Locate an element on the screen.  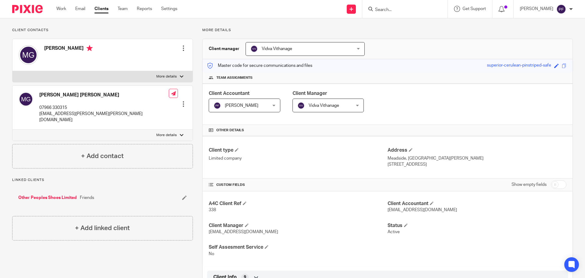
a: Team is located at coordinates (122, 9).